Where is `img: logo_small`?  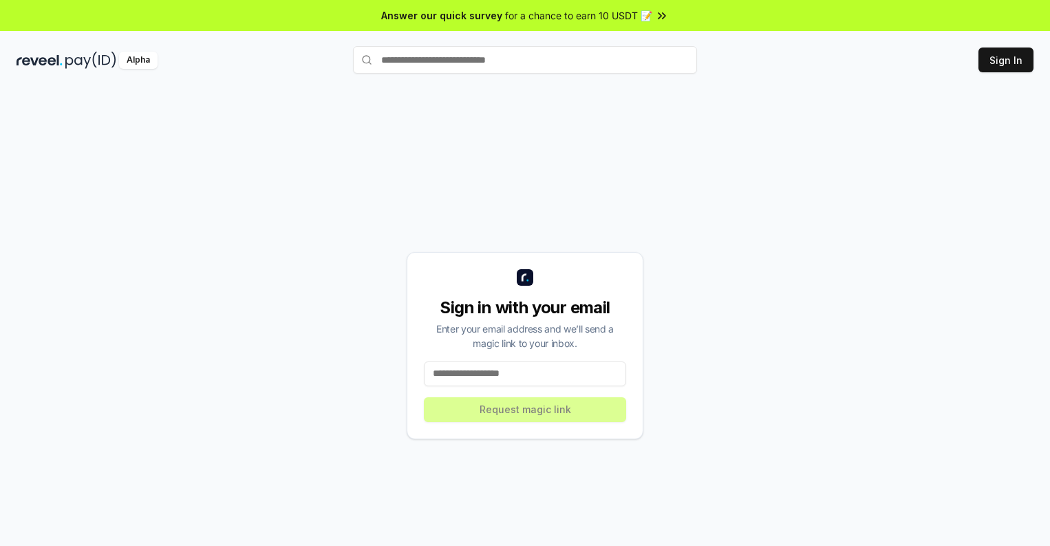 img: logo_small is located at coordinates (525, 277).